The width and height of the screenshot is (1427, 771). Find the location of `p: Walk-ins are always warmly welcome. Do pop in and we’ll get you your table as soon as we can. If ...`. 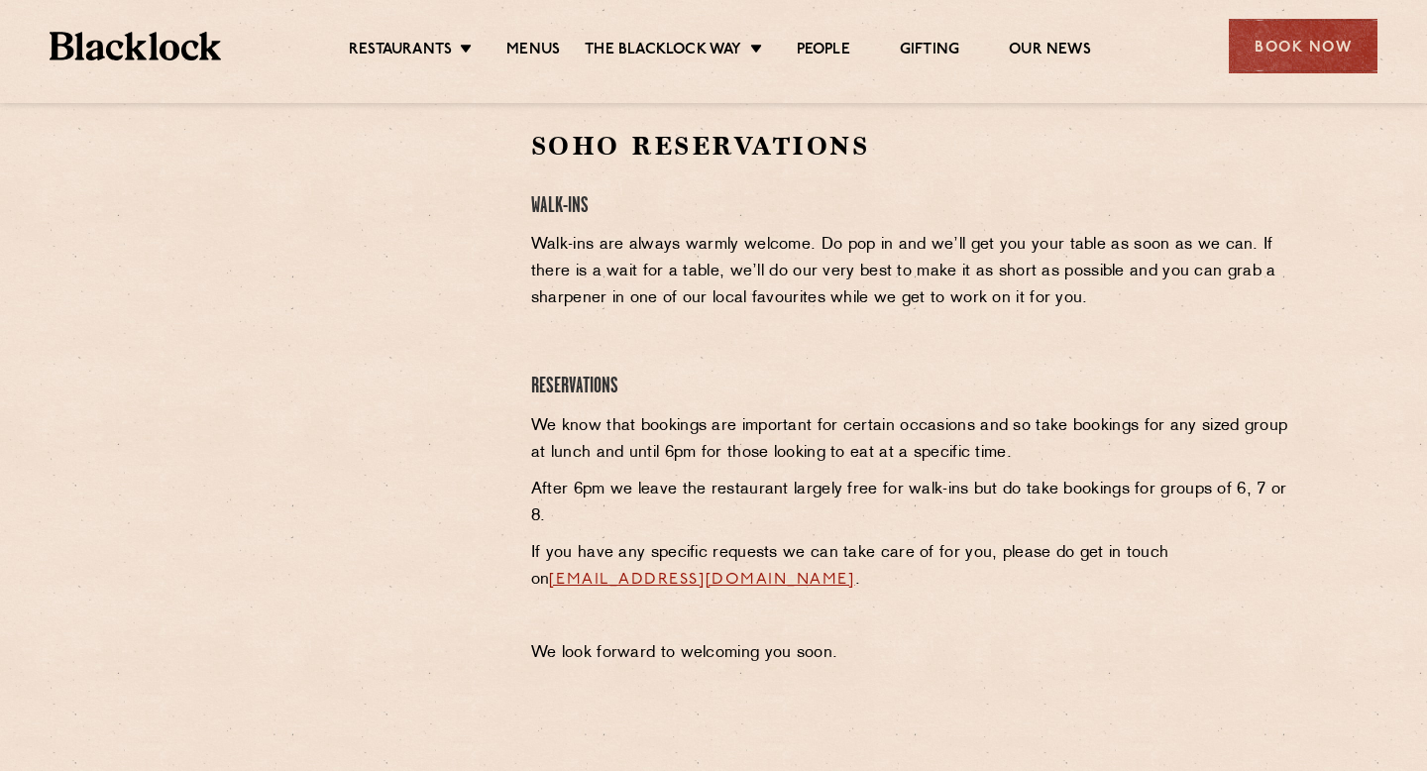

p: Walk-ins are always warmly welcome. Do pop in and we’ll get you your table as soon as we can. If ... is located at coordinates (910, 271).